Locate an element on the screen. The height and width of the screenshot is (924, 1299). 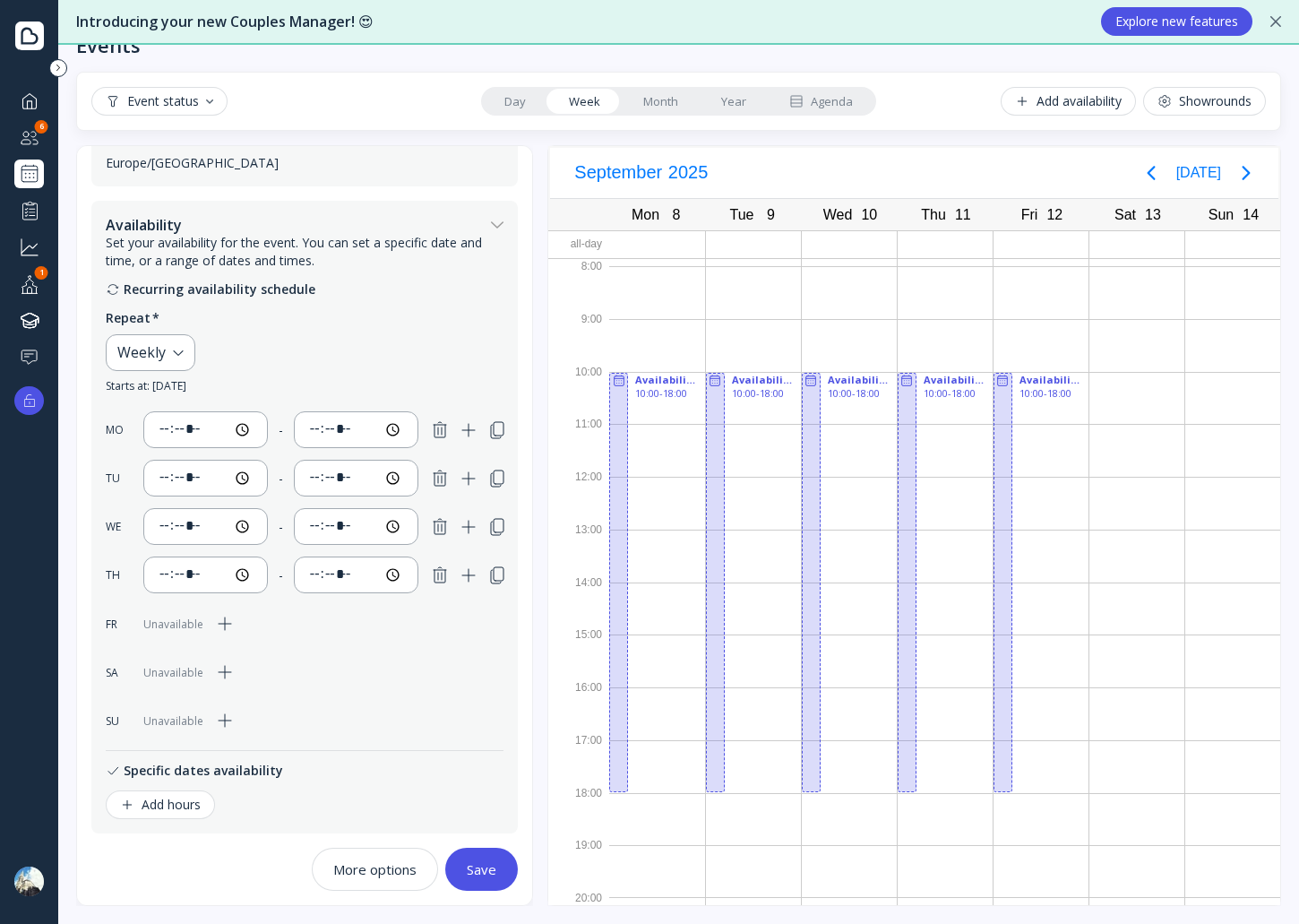
div: 14:00 is located at coordinates (579, 597).